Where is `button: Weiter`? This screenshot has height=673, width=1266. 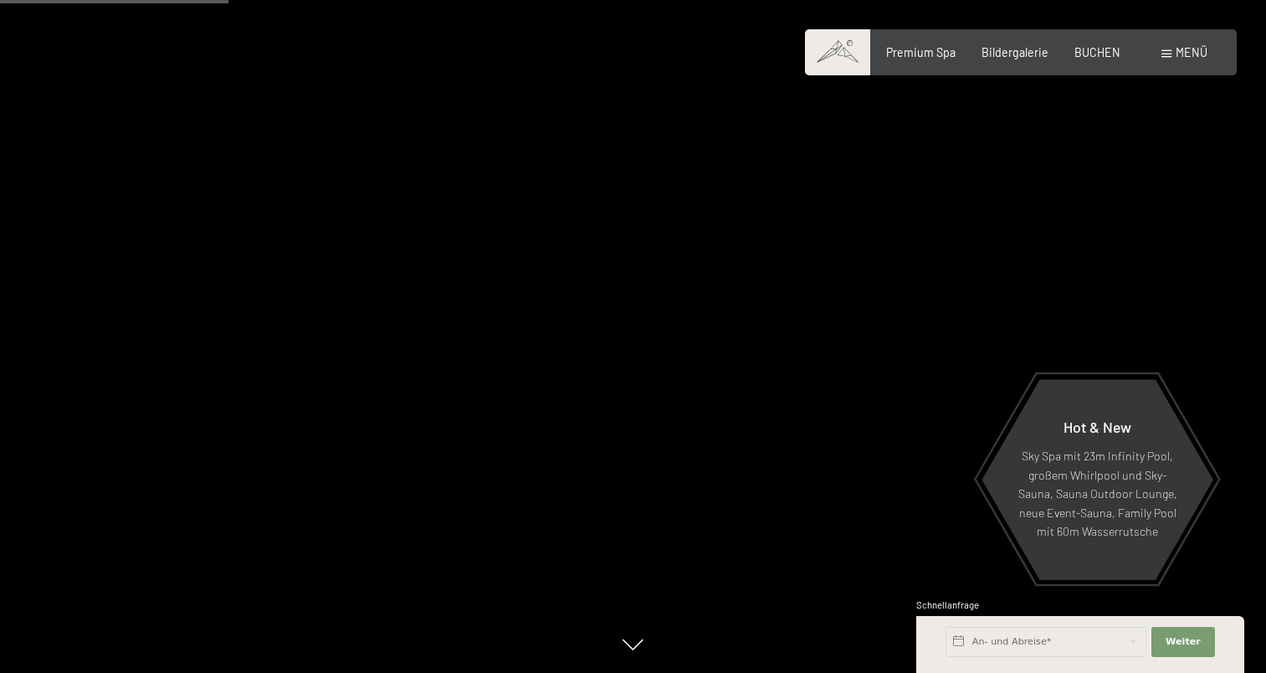 button: Weiter is located at coordinates (1183, 642).